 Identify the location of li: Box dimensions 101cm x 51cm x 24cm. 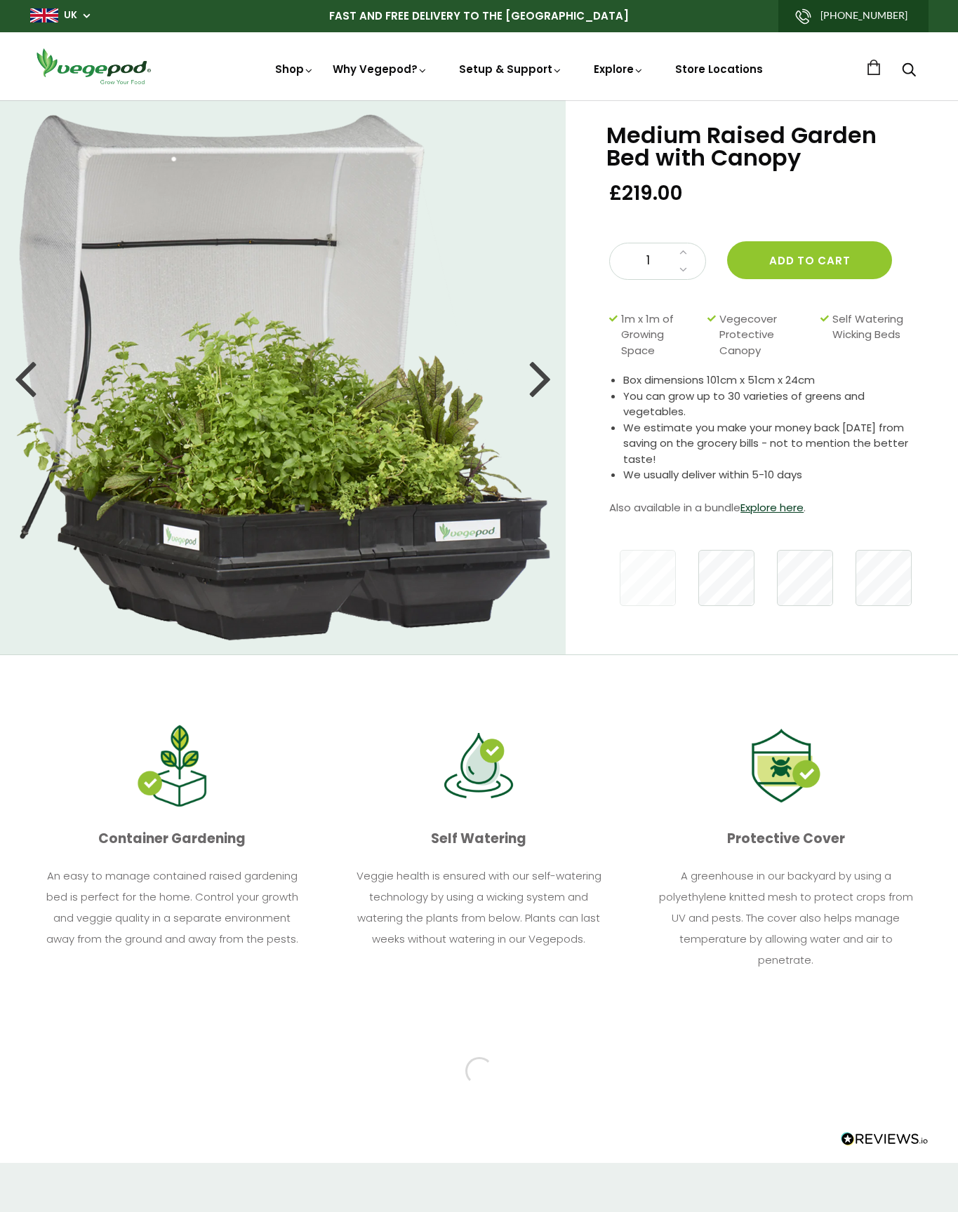
(772, 380).